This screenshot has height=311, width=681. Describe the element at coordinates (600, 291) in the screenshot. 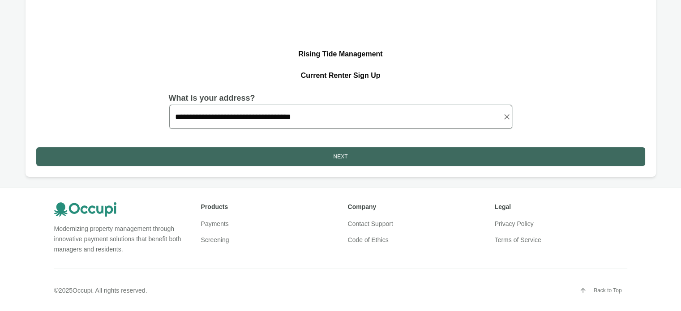

I see `button: Back to Top` at that location.